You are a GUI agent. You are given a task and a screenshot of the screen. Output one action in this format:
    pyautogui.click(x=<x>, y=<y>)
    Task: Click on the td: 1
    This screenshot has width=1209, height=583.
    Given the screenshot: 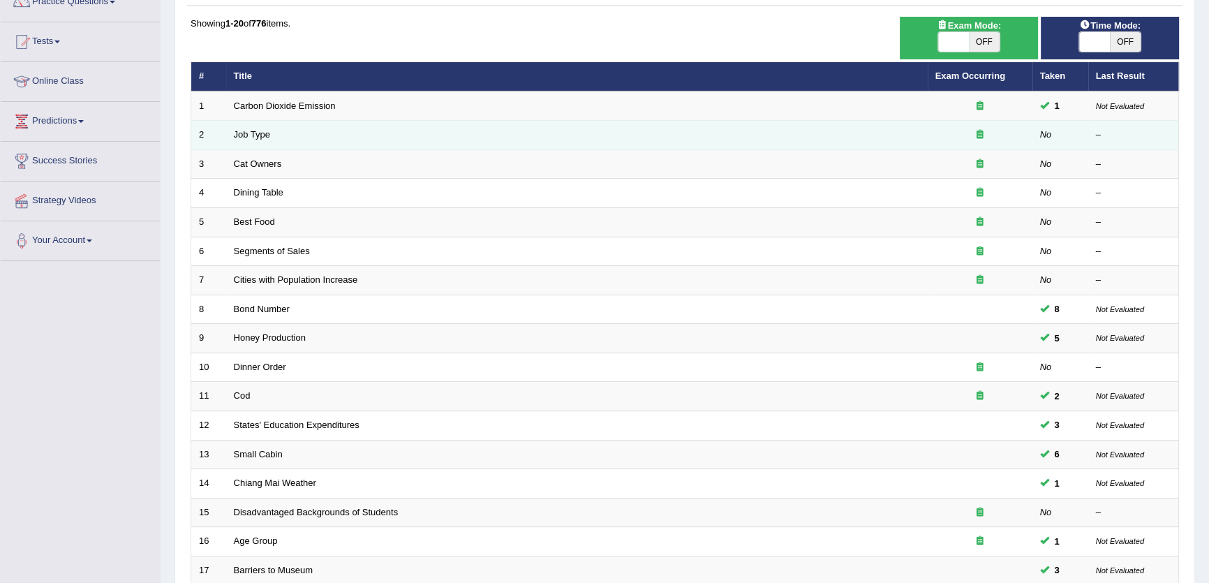 What is the action you would take?
    pyautogui.click(x=209, y=106)
    